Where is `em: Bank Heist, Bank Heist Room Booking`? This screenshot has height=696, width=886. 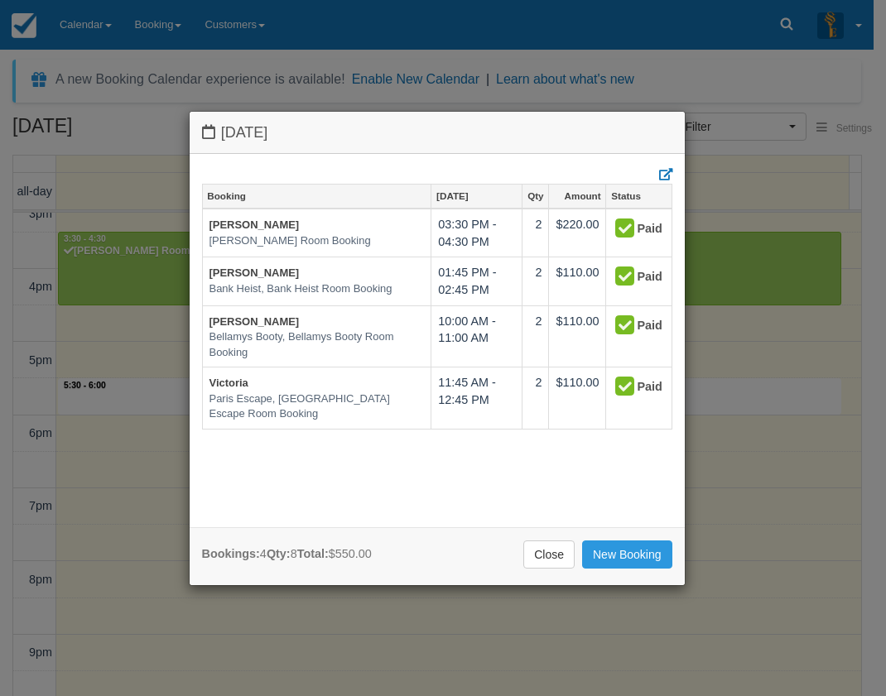
em: Bank Heist, Bank Heist Room Booking is located at coordinates (317, 289).